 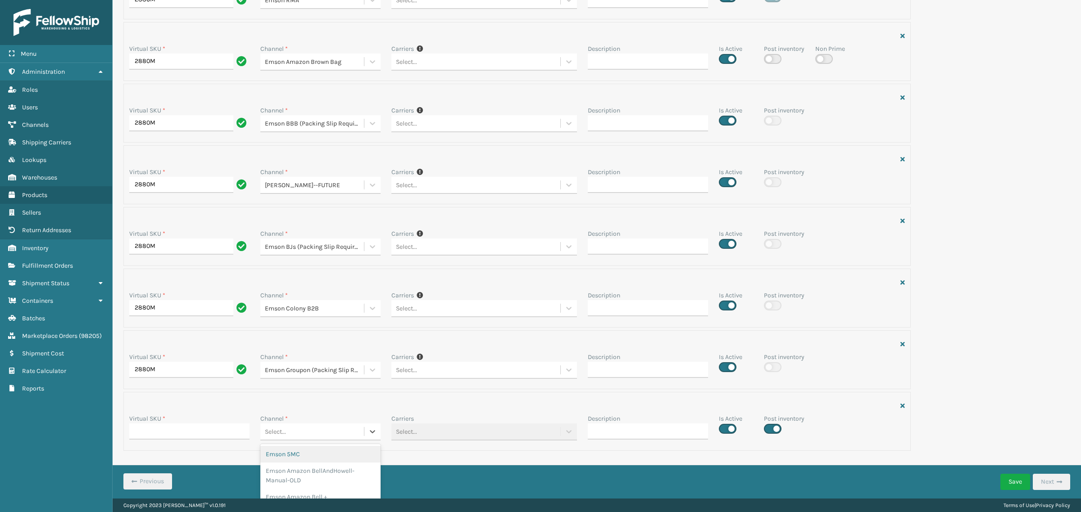 I want to click on span: Marketplace Orders, so click(x=50, y=336).